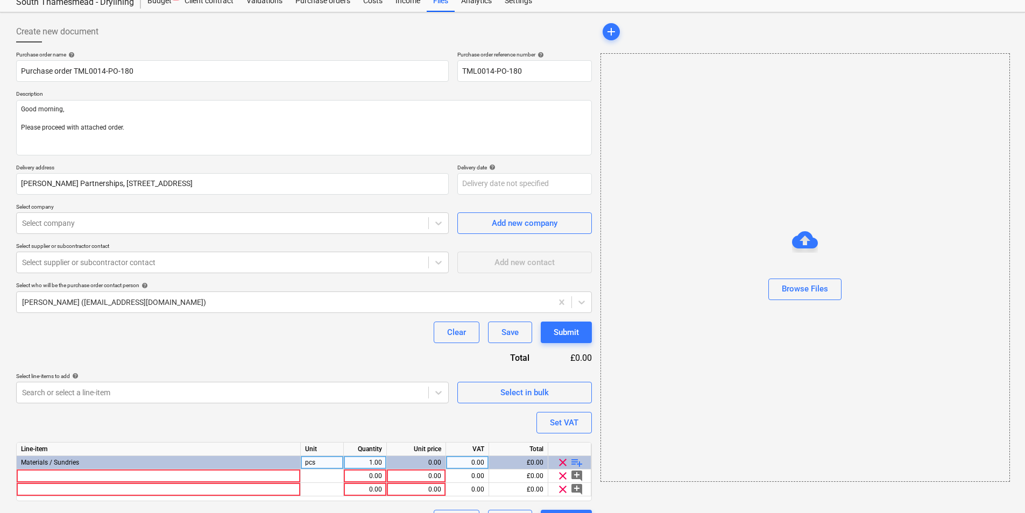 The width and height of the screenshot is (1025, 513). What do you see at coordinates (577, 463) in the screenshot?
I see `span: playlist_add` at bounding box center [577, 463].